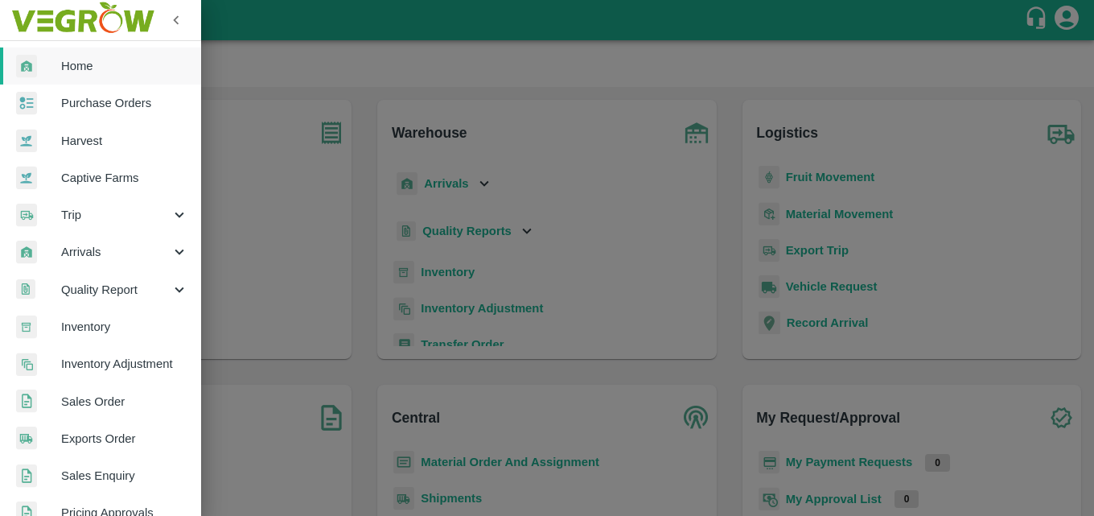 This screenshot has width=1094, height=516. I want to click on span: Sales Enquiry, so click(125, 476).